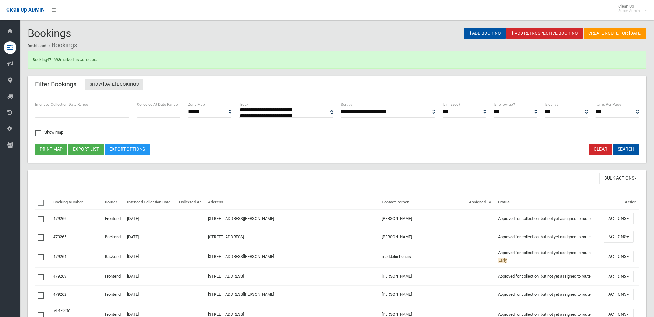 The width and height of the screenshot is (654, 317). Describe the element at coordinates (127, 149) in the screenshot. I see `a: Export Options` at that location.